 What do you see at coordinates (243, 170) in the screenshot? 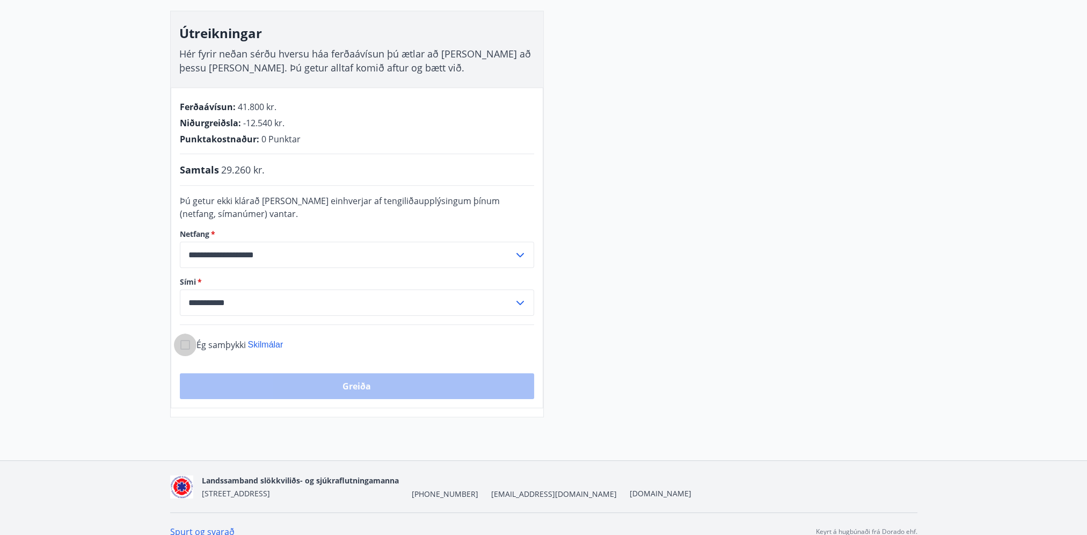
I see `span: 29.260 kr.` at bounding box center [243, 170].